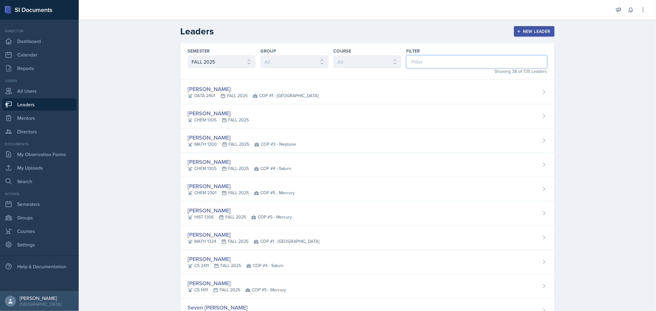 The image size is (656, 311). What do you see at coordinates (236, 266) in the screenshot?
I see `div: CS 2411 FALL 2025` at bounding box center [236, 266].